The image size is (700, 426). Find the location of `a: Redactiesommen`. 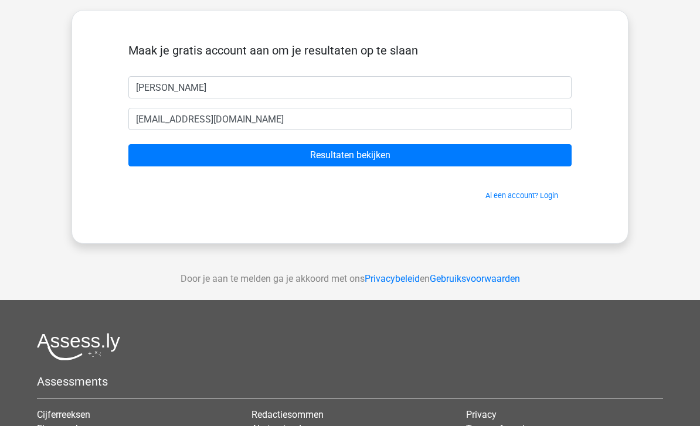

a: Redactiesommen is located at coordinates (287, 414).